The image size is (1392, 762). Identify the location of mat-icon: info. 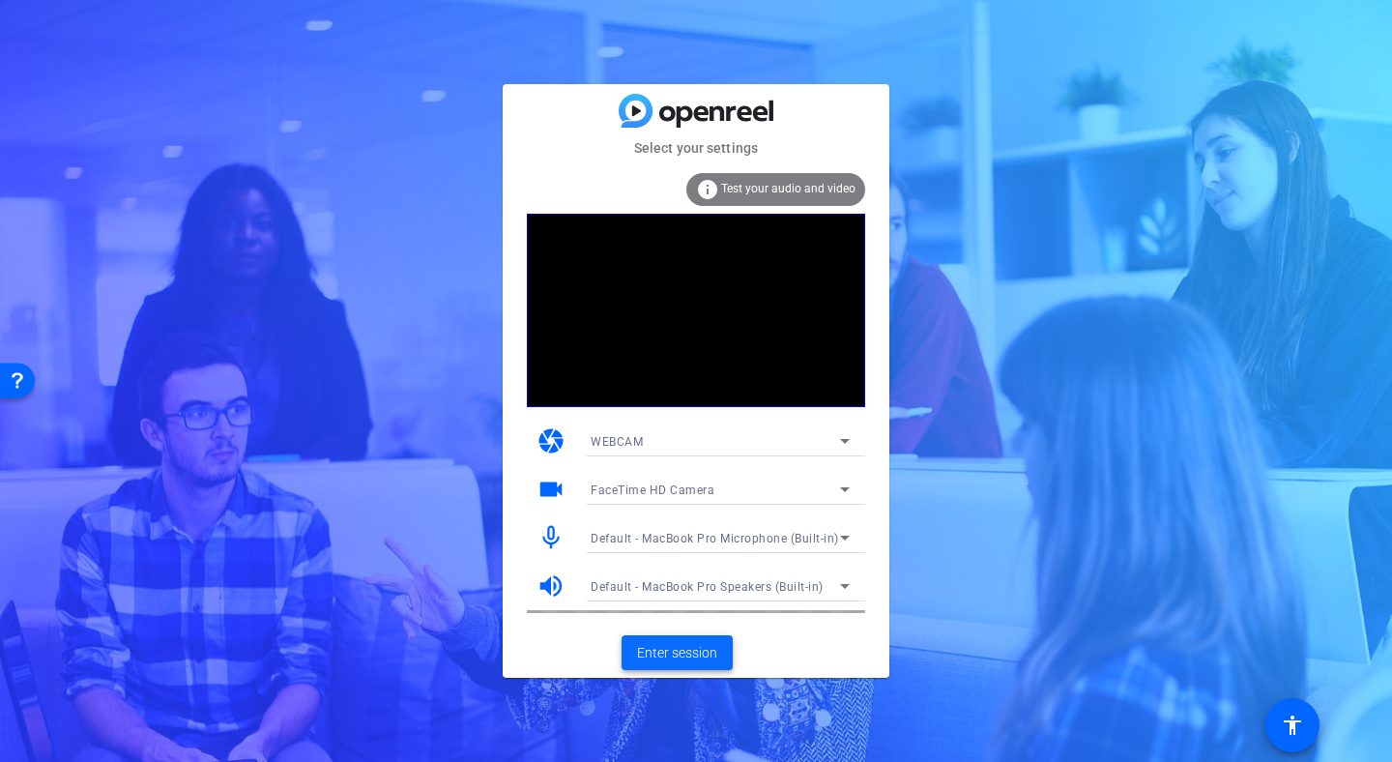
(708, 189).